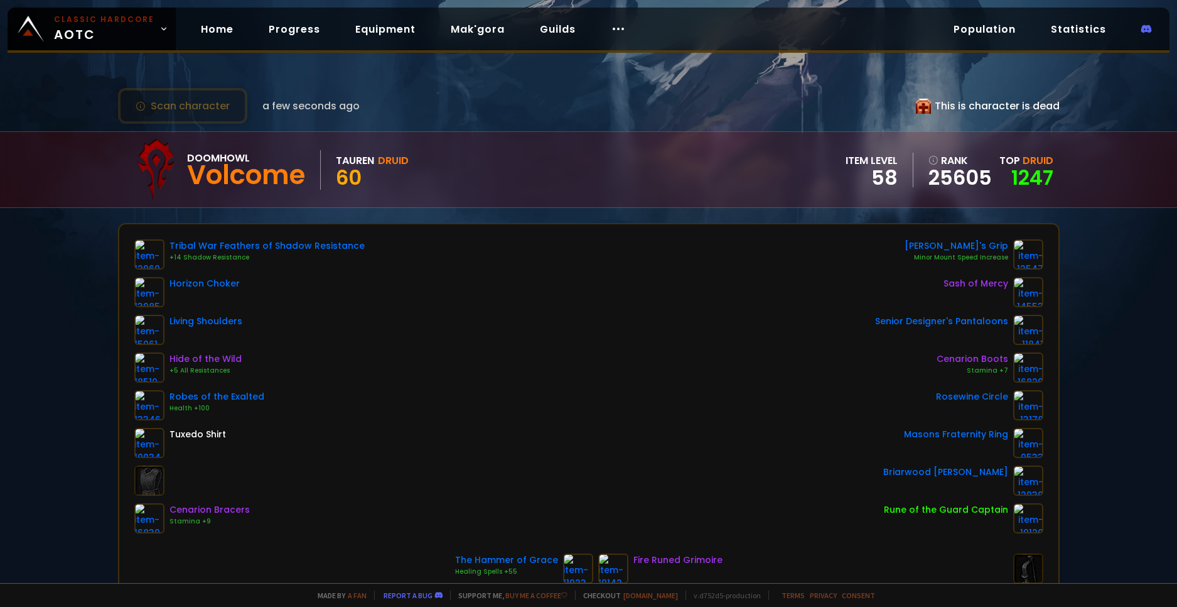  I want to click on a: Home, so click(217, 29).